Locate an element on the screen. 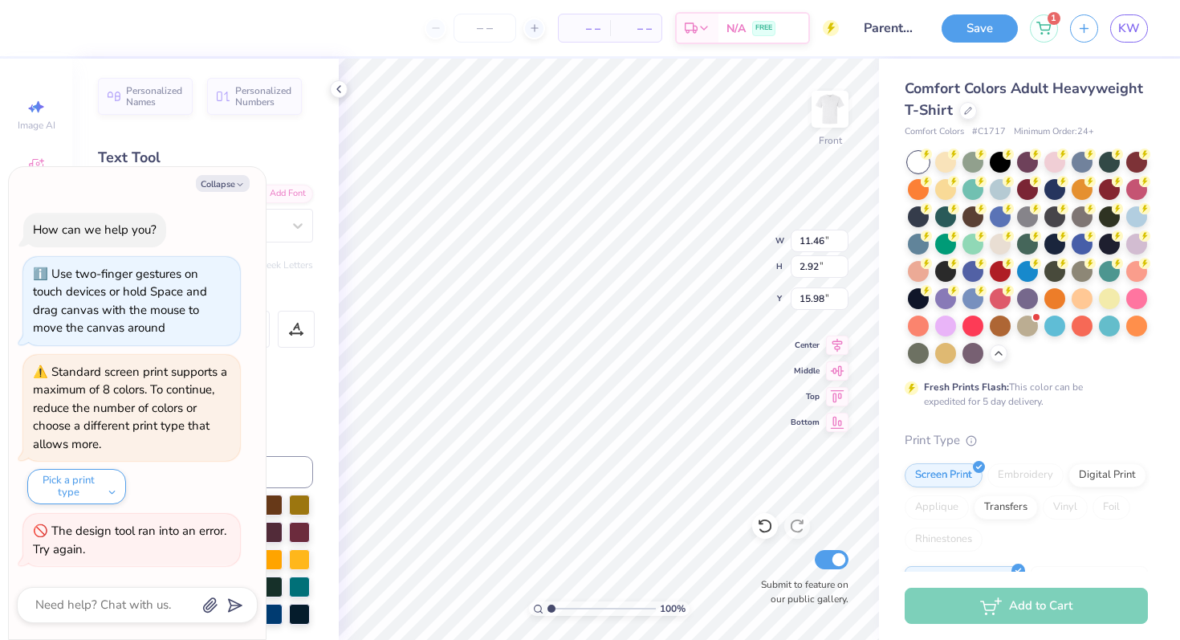  img: Front is located at coordinates (830, 109).